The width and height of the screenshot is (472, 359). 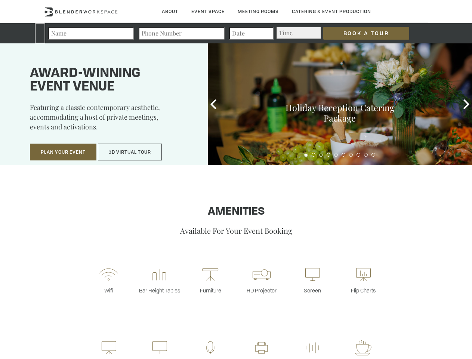 What do you see at coordinates (110, 120) in the screenshot?
I see `p: Featuring a classic contemporary aesthetic, accommodating a host of private meetings, events and ...` at bounding box center [110, 120].